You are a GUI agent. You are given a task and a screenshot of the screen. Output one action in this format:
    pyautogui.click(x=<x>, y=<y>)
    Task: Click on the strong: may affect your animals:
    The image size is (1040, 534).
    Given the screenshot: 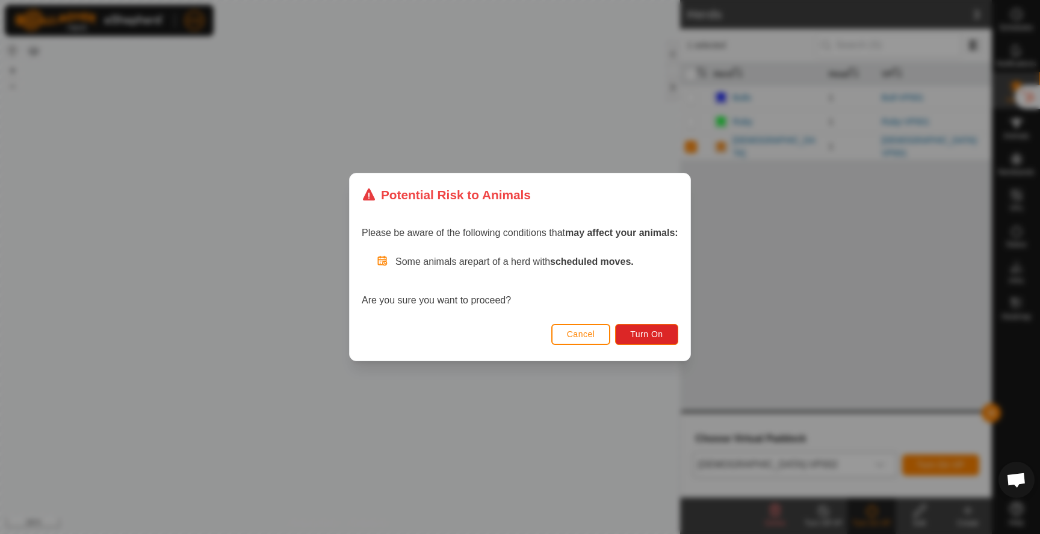 What is the action you would take?
    pyautogui.click(x=622, y=232)
    